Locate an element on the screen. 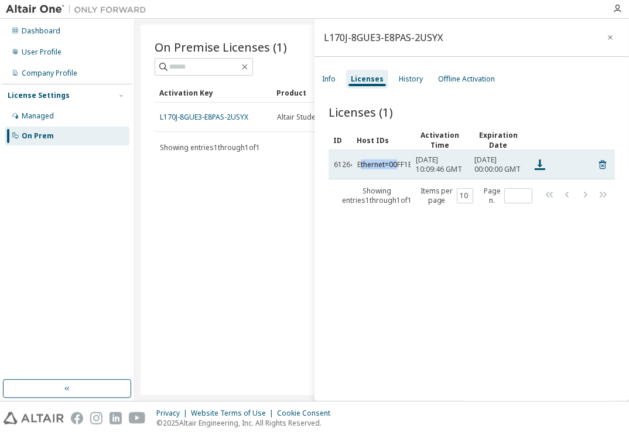 Image resolution: width=629 pixels, height=435 pixels. img: altair_logo.svg is located at coordinates (33, 418).